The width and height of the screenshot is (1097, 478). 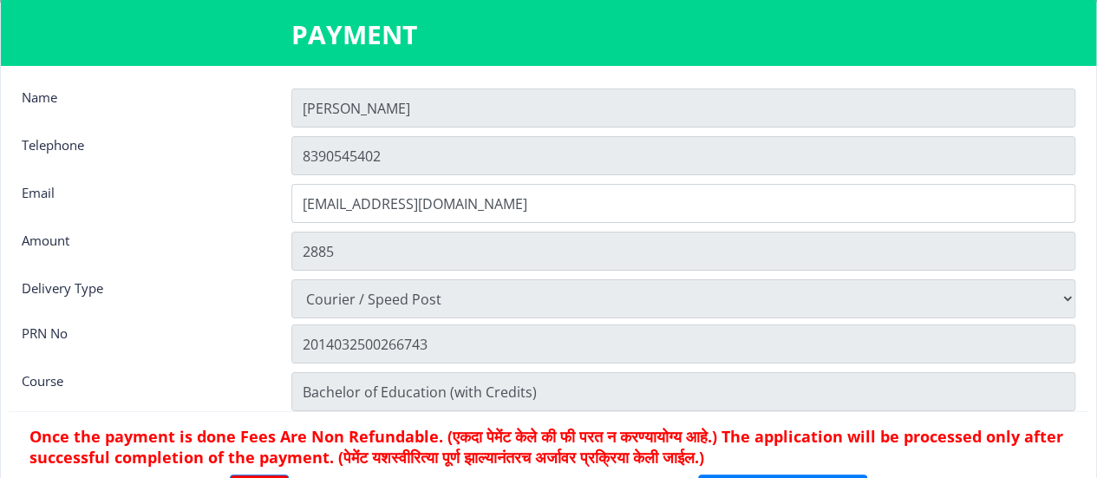 I want to click on div: PRN No, so click(x=143, y=342).